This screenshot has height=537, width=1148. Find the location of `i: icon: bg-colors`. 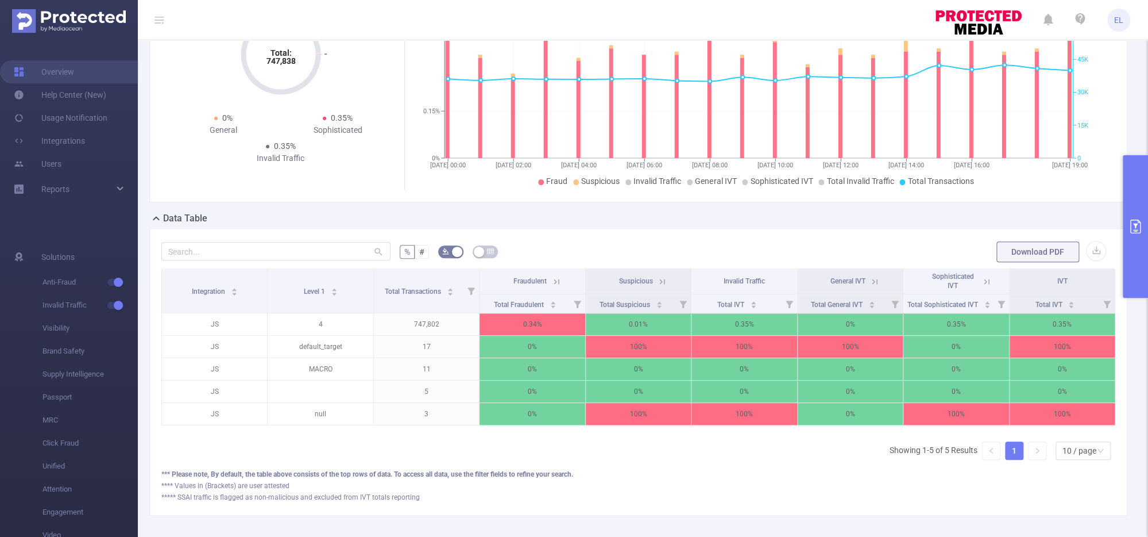

i: icon: bg-colors is located at coordinates (446, 251).